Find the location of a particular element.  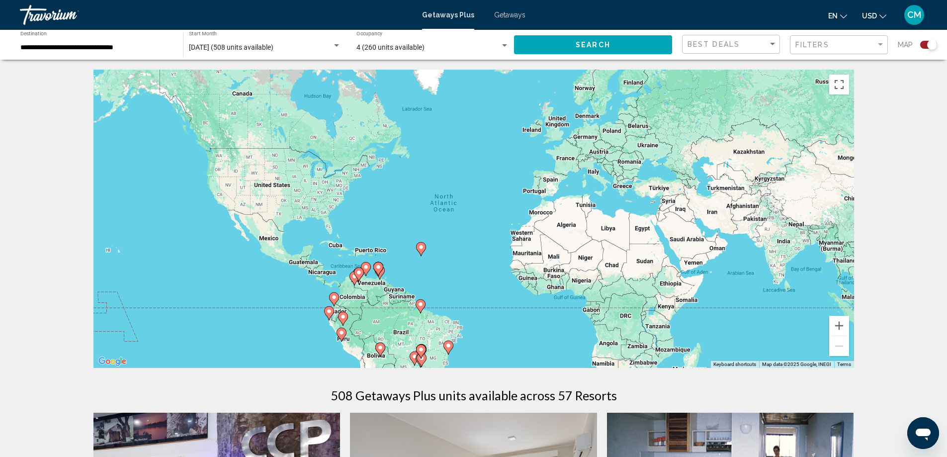

button: Change currency is located at coordinates (874, 15).